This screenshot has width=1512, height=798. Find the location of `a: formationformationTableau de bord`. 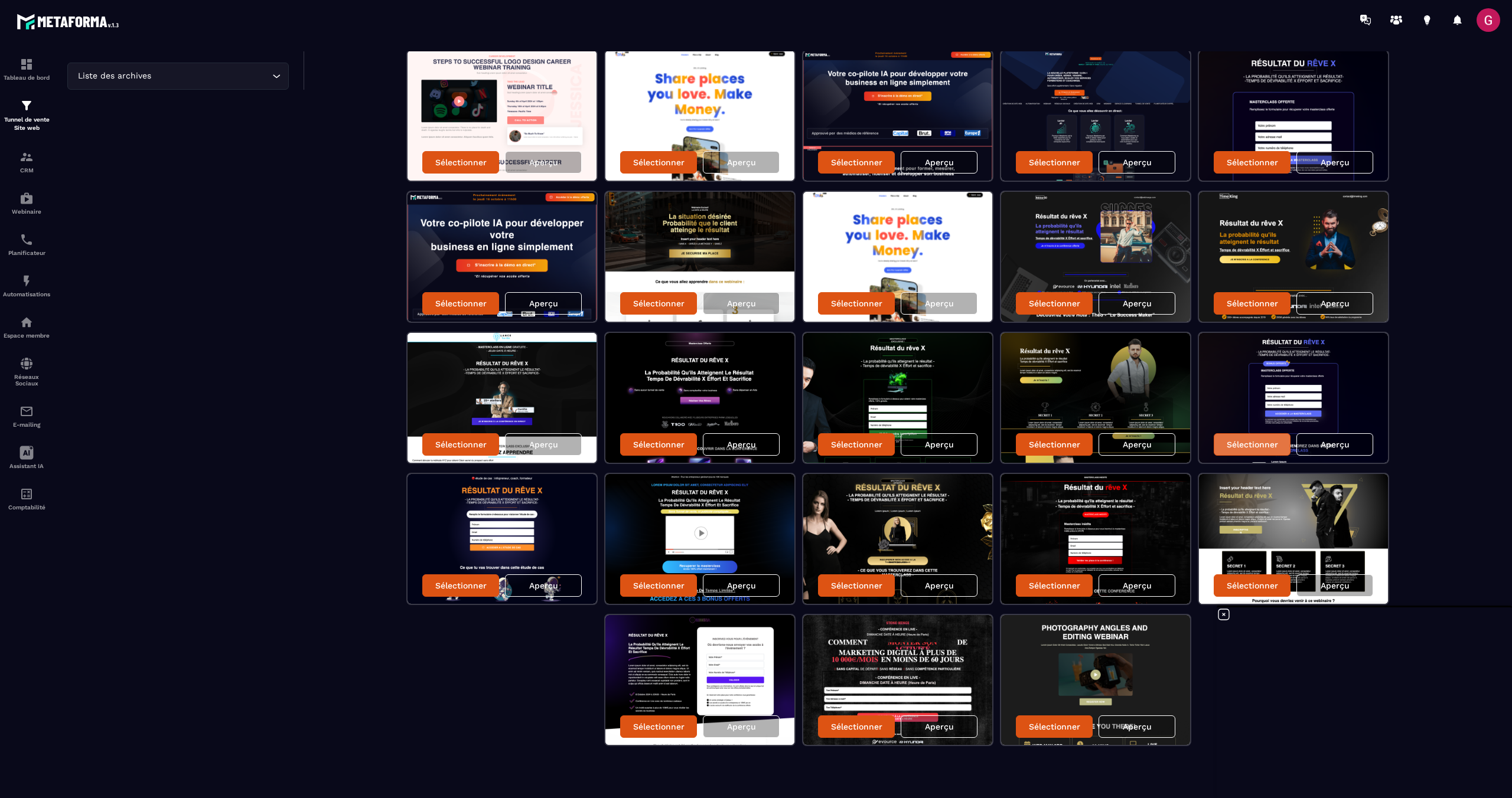

a: formationformationTableau de bord is located at coordinates (26, 69).